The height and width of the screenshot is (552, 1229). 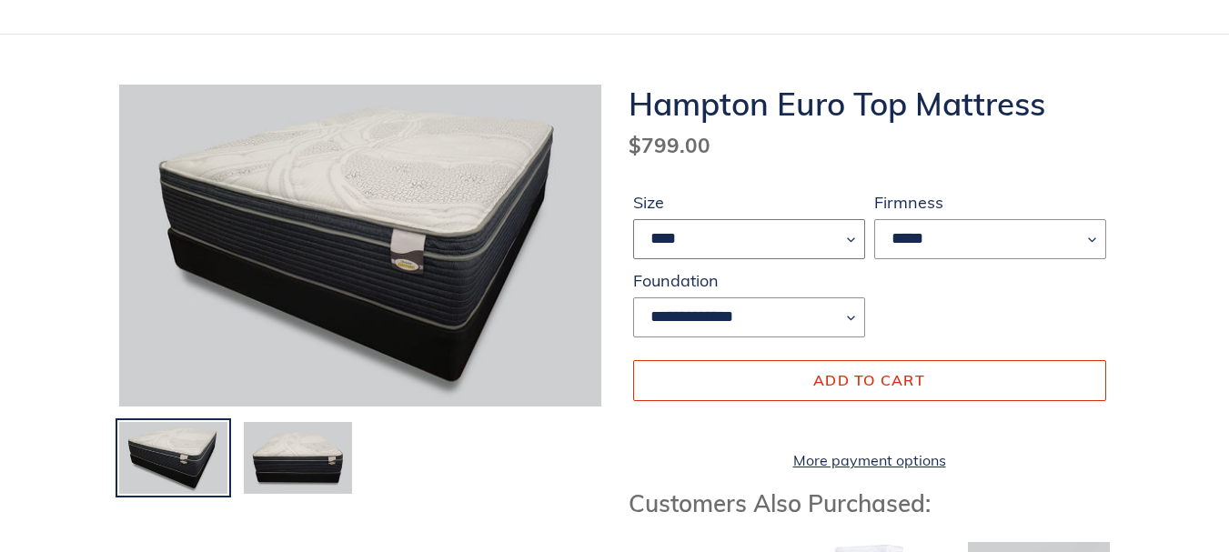 What do you see at coordinates (870, 460) in the screenshot?
I see `a: More payment options` at bounding box center [870, 460].